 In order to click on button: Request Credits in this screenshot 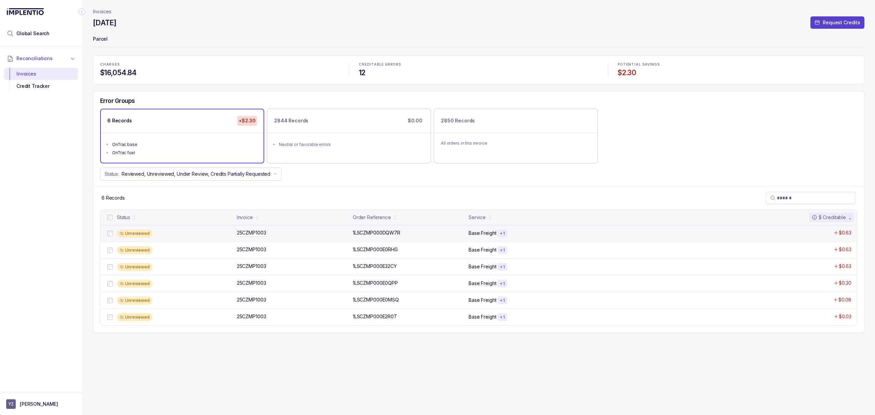, I will do `click(837, 23)`.